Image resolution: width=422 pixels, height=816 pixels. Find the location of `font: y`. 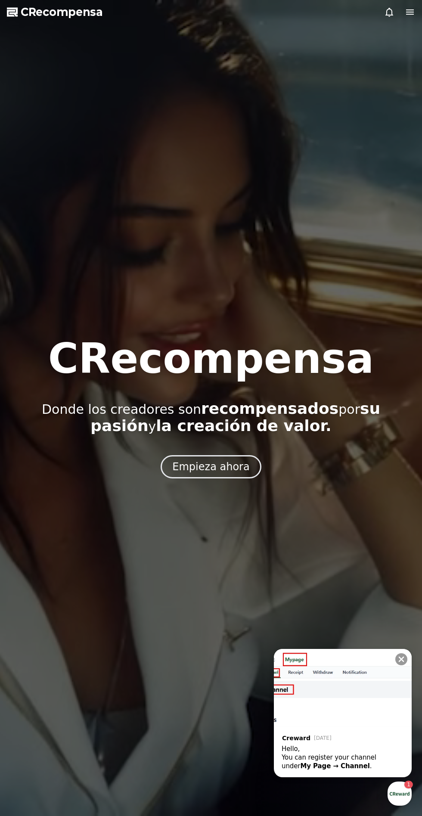

font: y is located at coordinates (152, 426).